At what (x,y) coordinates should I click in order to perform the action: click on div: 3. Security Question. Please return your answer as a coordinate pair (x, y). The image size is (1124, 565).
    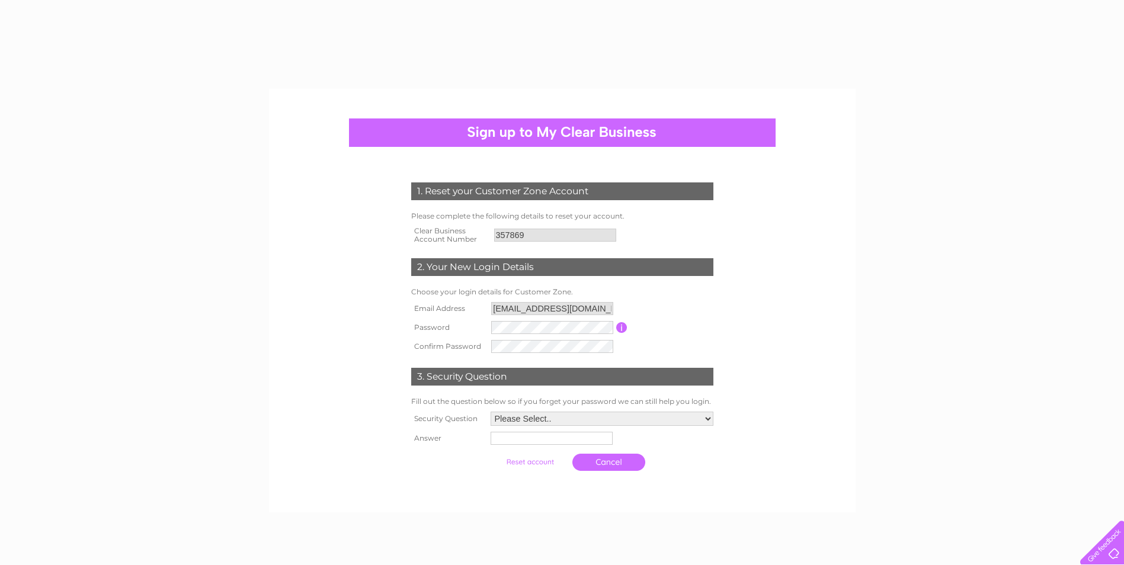
    Looking at the image, I should click on (562, 377).